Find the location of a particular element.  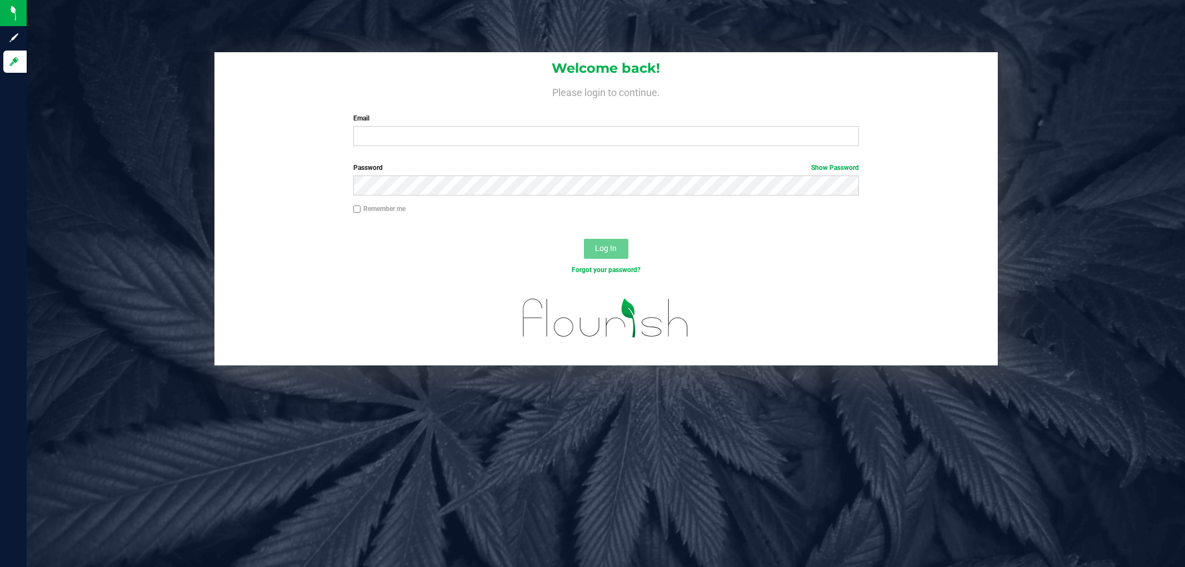

button: Log In is located at coordinates (606, 249).